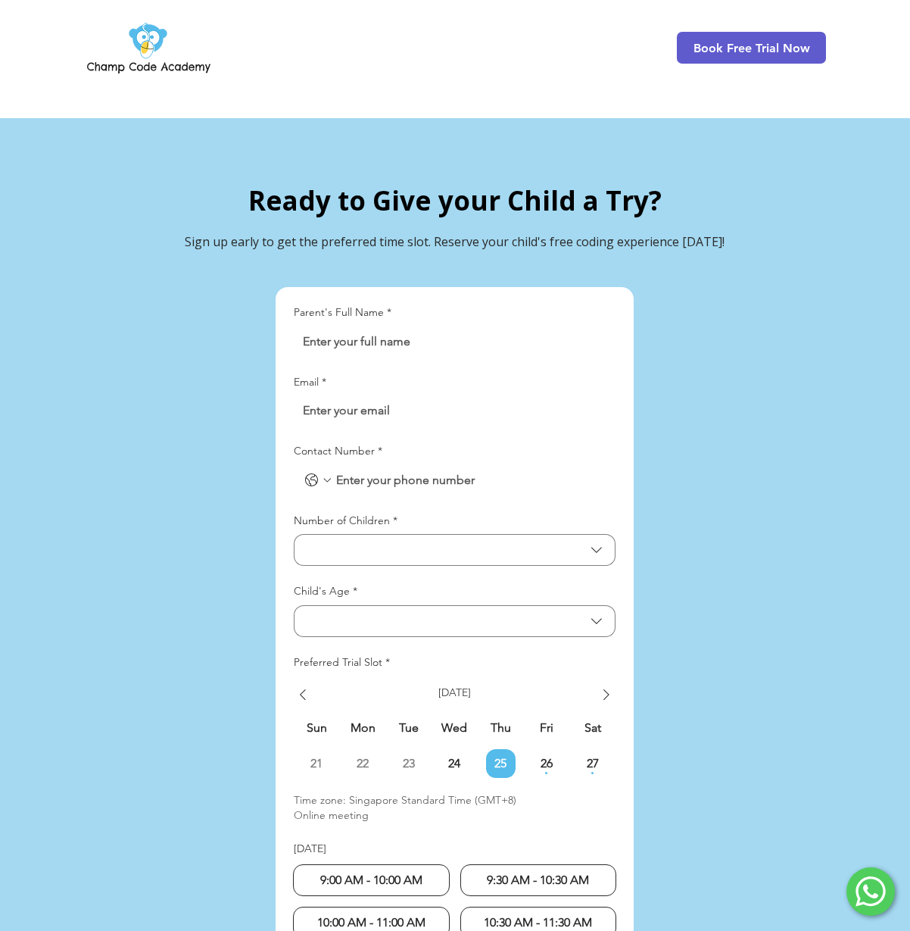 The image size is (910, 931). Describe the element at coordinates (408, 726) in the screenshot. I see `th: 9/23/2025` at that location.